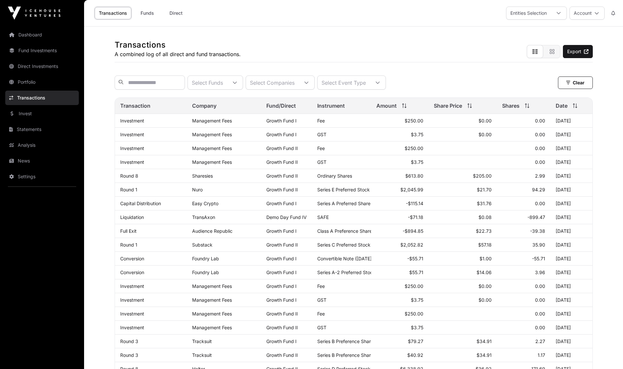 This screenshot has width=623, height=369. Describe the element at coordinates (386, 106) in the screenshot. I see `span: Amount` at that location.